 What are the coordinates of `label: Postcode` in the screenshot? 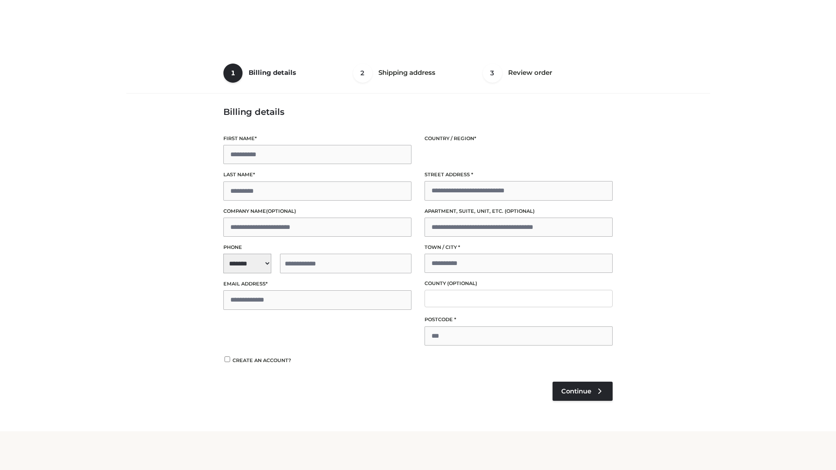 It's located at (519, 320).